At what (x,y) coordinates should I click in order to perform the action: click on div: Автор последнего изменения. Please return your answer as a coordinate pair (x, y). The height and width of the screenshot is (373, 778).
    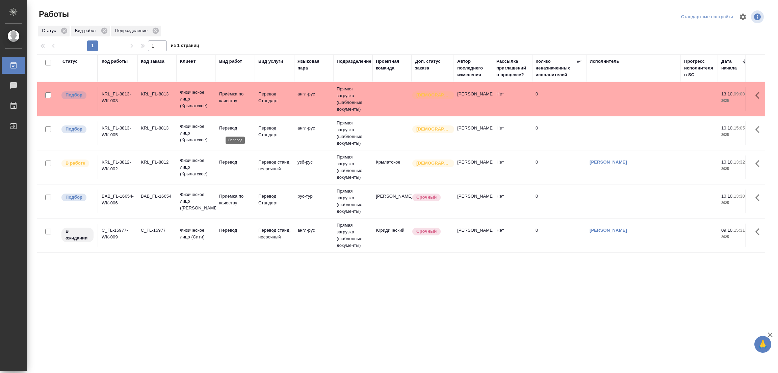
    Looking at the image, I should click on (473, 68).